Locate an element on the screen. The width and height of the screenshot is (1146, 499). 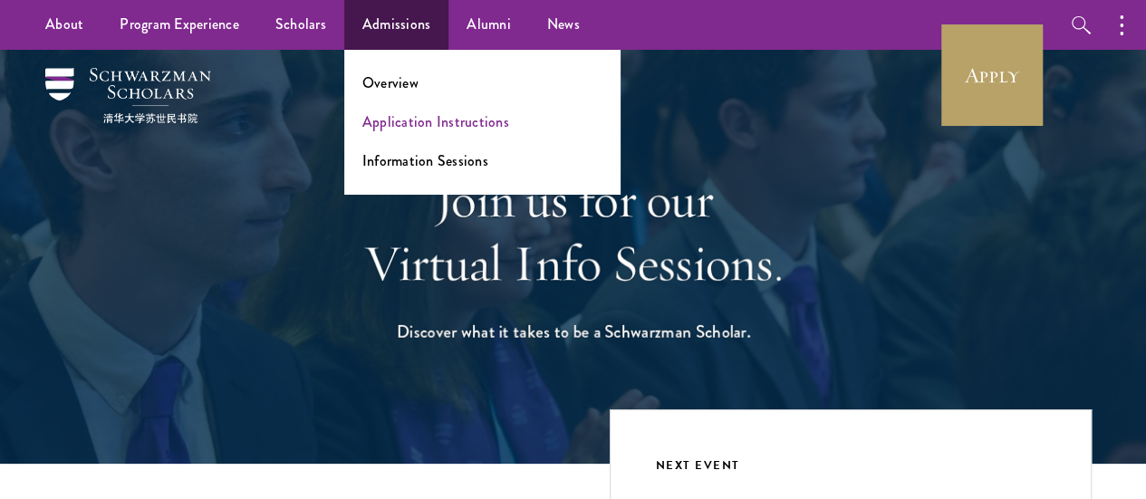
div: Next Event is located at coordinates (850, 465).